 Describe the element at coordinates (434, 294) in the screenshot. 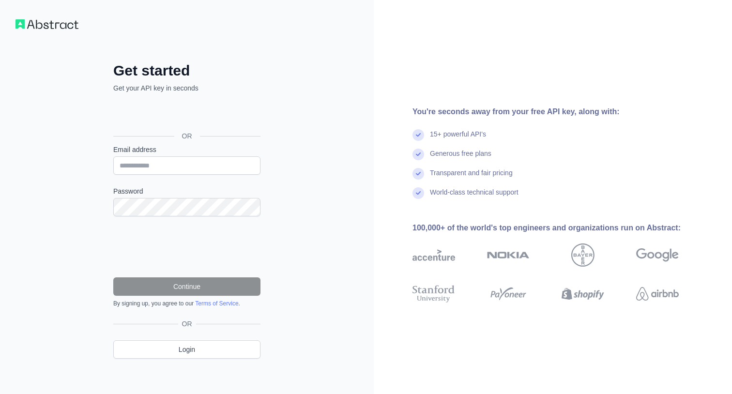

I see `img: stanford university` at that location.